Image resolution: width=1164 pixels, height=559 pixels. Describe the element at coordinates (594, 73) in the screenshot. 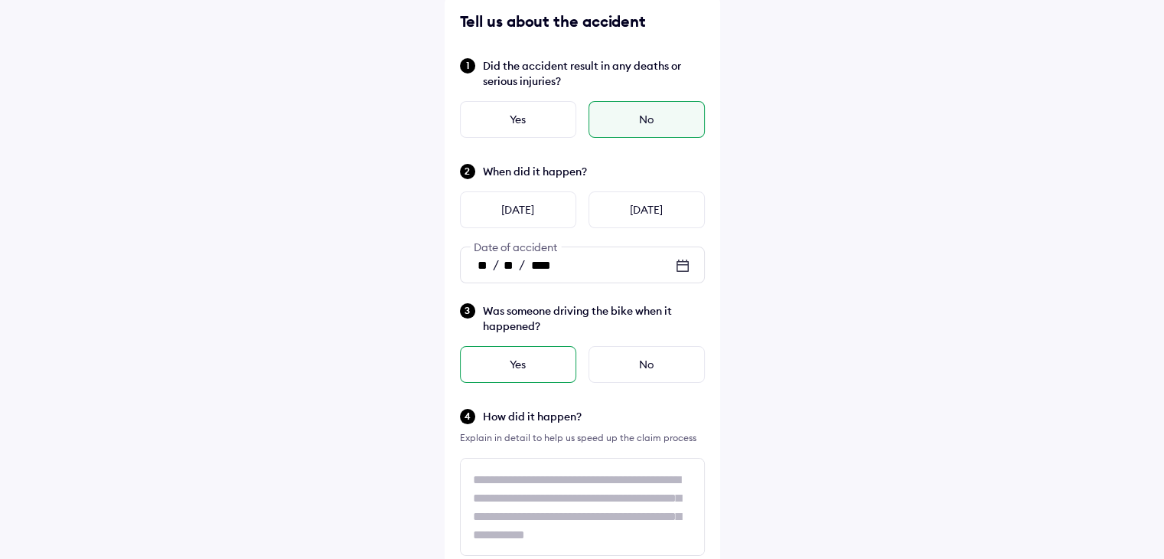

I see `span: Did the accident result in any deaths or serious injuries?` at that location.